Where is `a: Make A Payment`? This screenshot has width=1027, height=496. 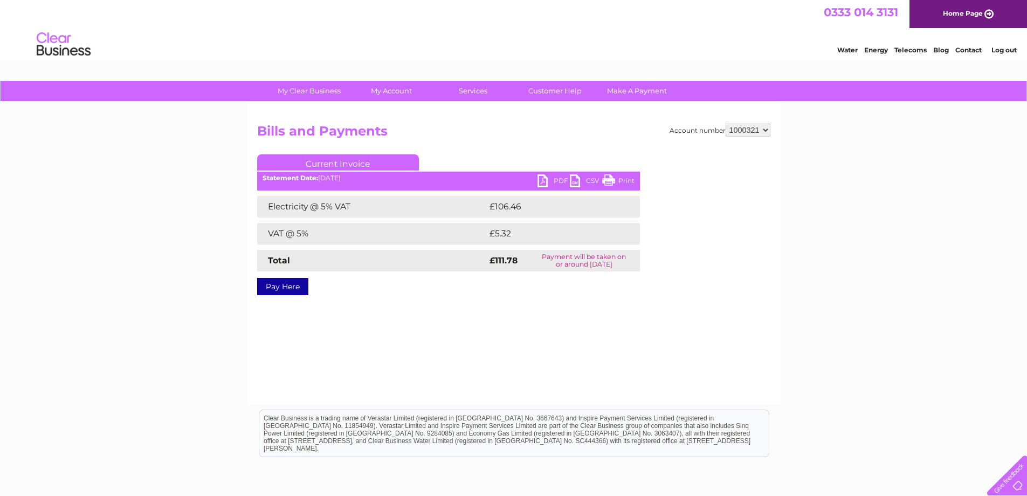
a: Make A Payment is located at coordinates (637, 91).